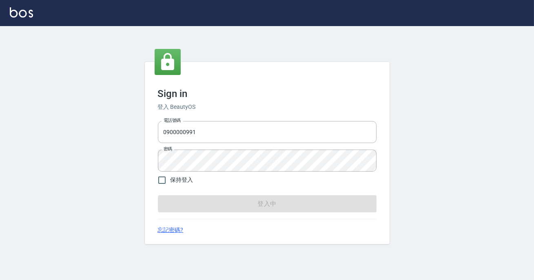 The height and width of the screenshot is (280, 534). What do you see at coordinates (267, 107) in the screenshot?
I see `h6: 登入 BeautyOS` at bounding box center [267, 107].